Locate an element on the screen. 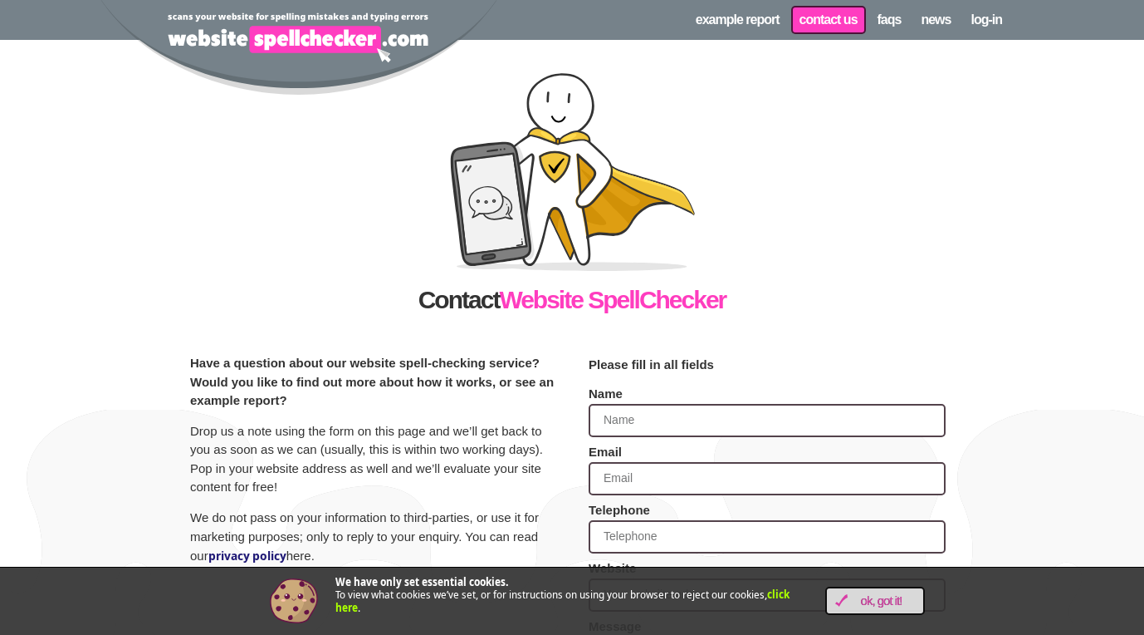 The width and height of the screenshot is (1144, 635). strong: We have only set essential cookies. is located at coordinates (422, 581).